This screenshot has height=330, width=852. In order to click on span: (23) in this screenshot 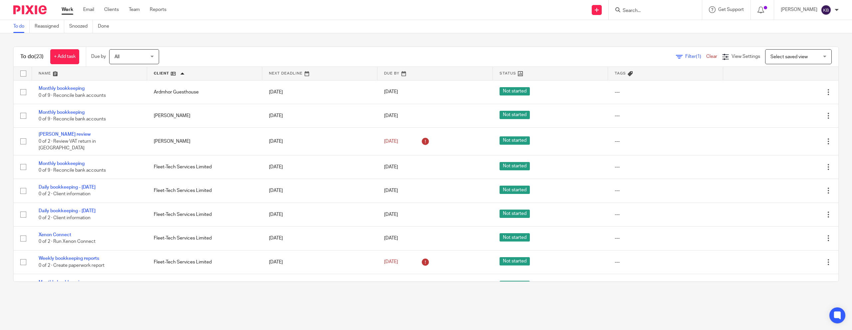, I will do `click(39, 57)`.